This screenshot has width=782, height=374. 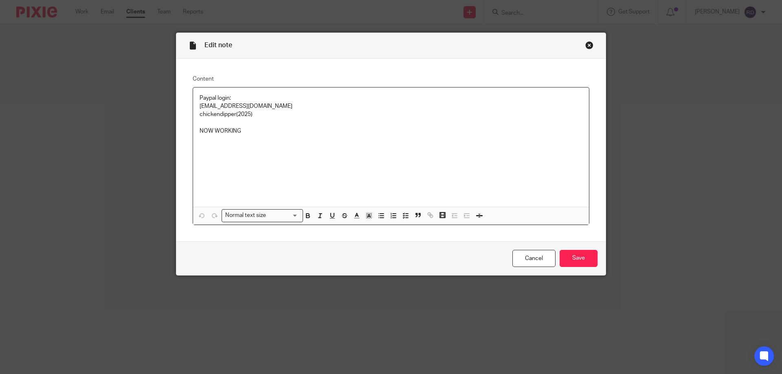 I want to click on input: Save, so click(x=579, y=259).